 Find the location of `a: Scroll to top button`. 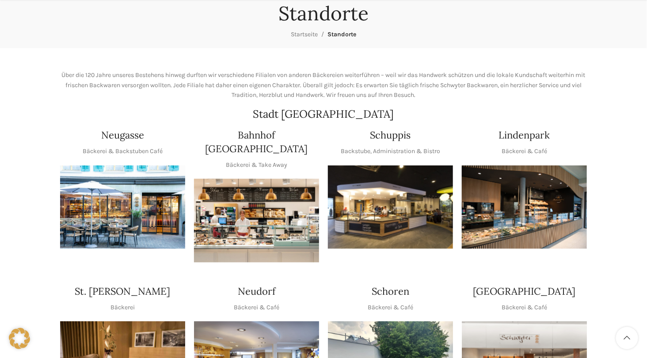

a: Scroll to top button is located at coordinates (627, 338).